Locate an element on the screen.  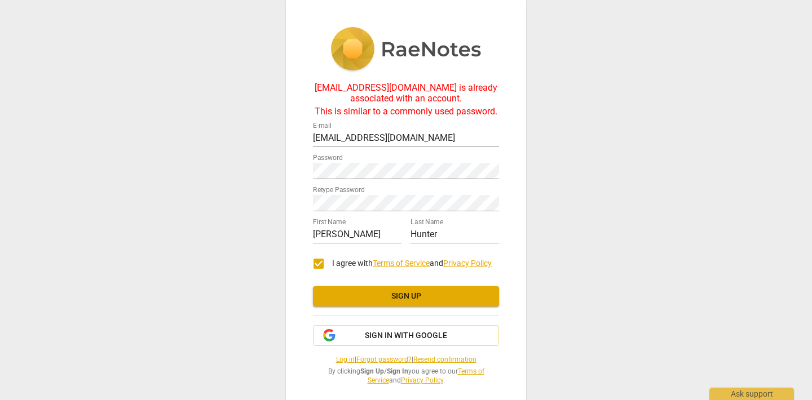
label: E-mail is located at coordinates (322, 126).